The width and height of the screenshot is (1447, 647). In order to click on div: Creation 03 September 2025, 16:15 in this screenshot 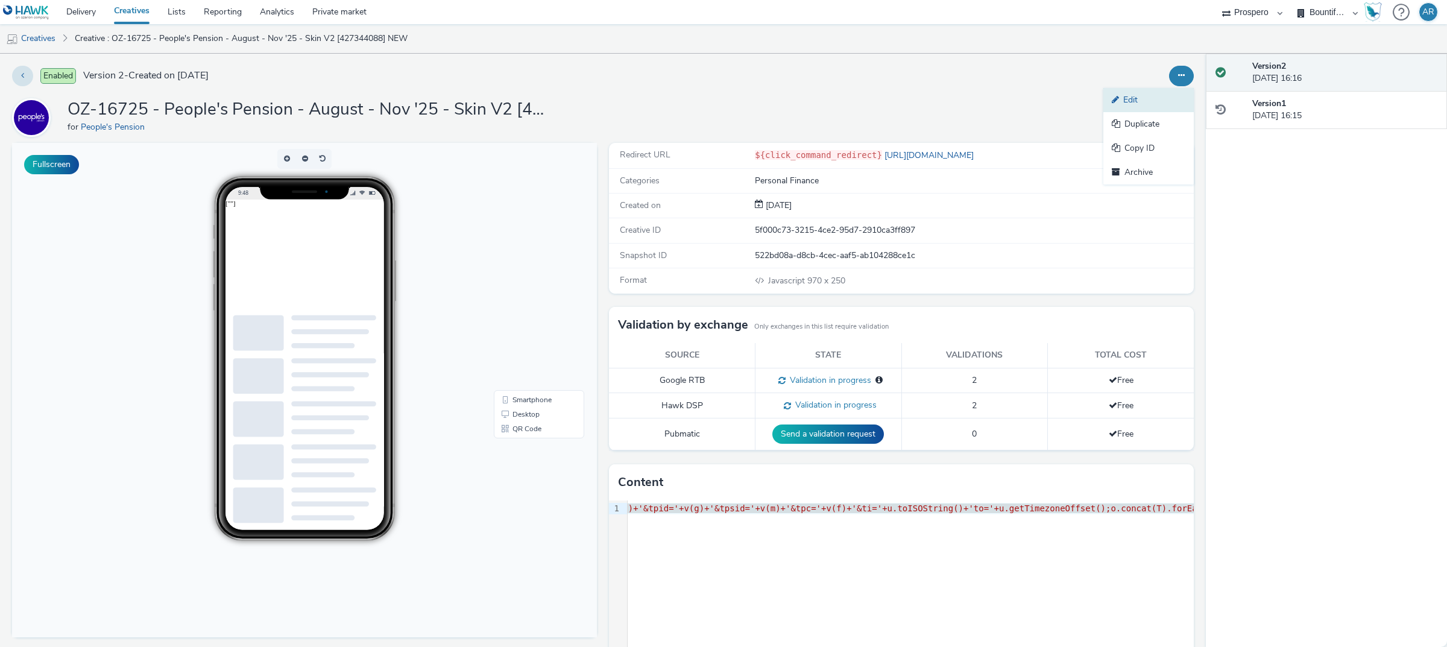, I will do `click(777, 206)`.